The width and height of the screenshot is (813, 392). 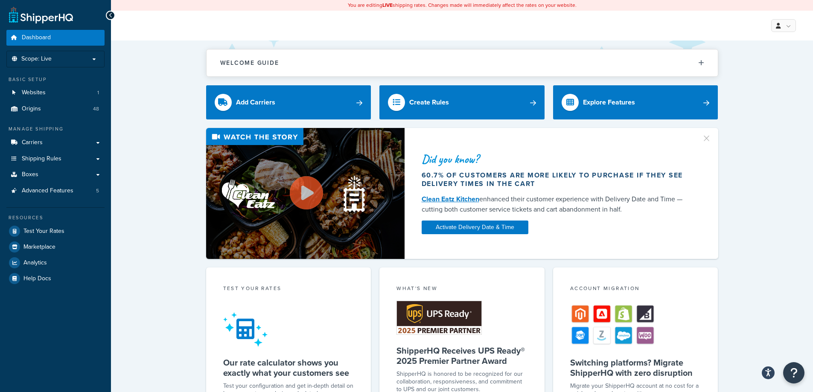 What do you see at coordinates (55, 175) in the screenshot?
I see `a: Boxes` at bounding box center [55, 175].